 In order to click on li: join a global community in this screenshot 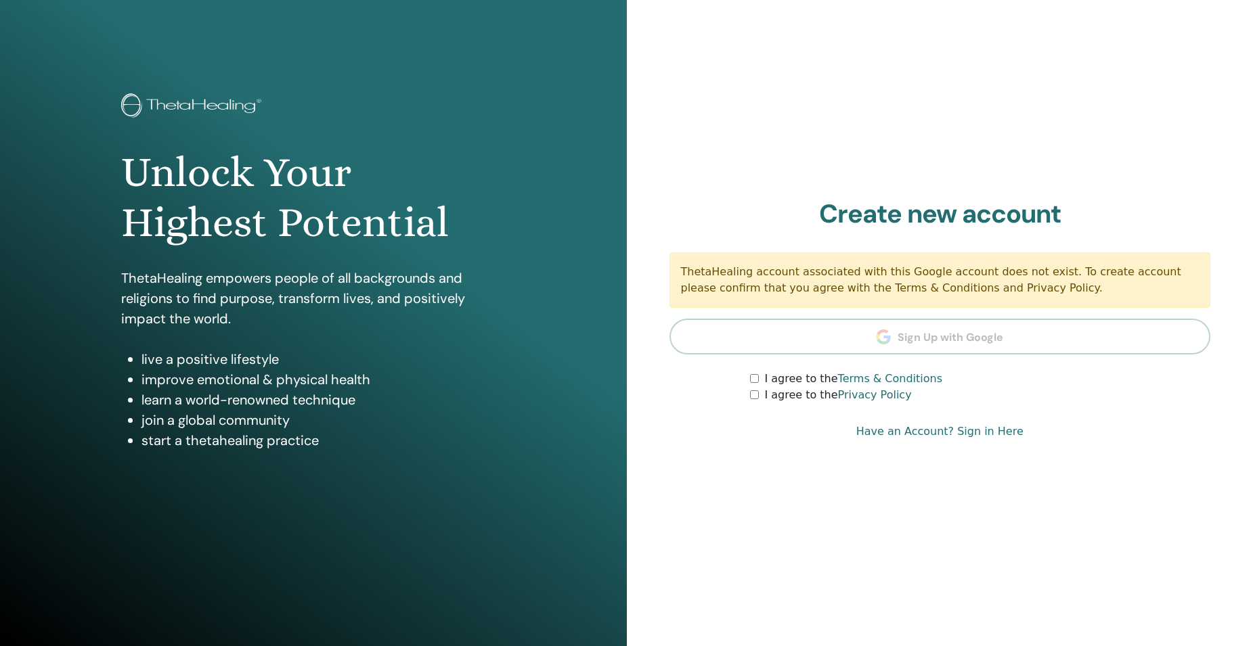, I will do `click(323, 420)`.